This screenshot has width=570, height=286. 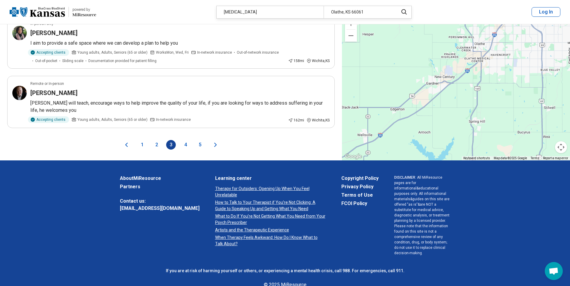 What do you see at coordinates (553, 271) in the screenshot?
I see `div: Open chat` at bounding box center [553, 271].